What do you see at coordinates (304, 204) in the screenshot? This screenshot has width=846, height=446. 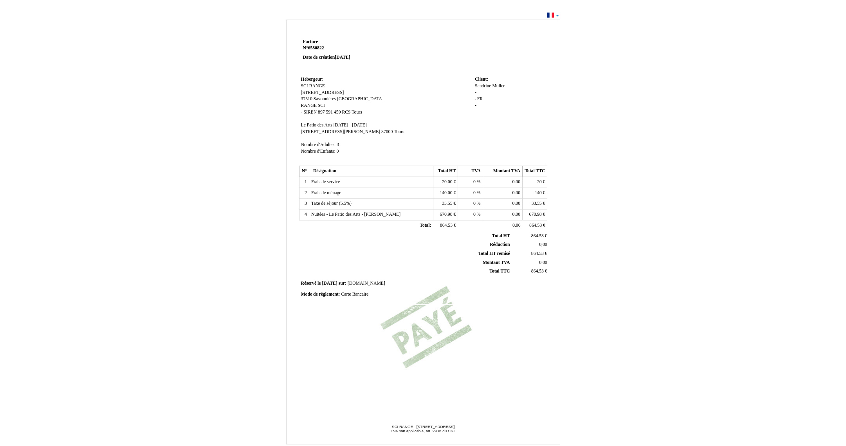 I see `td: 3` at bounding box center [304, 204].